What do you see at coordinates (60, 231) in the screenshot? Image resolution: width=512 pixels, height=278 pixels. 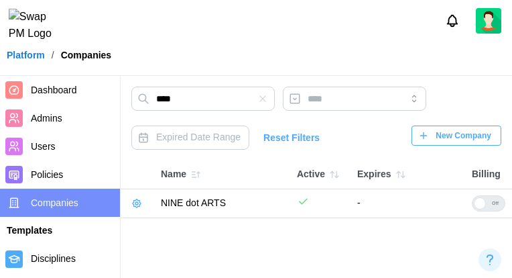 I see `div: Templates` at bounding box center [60, 231].